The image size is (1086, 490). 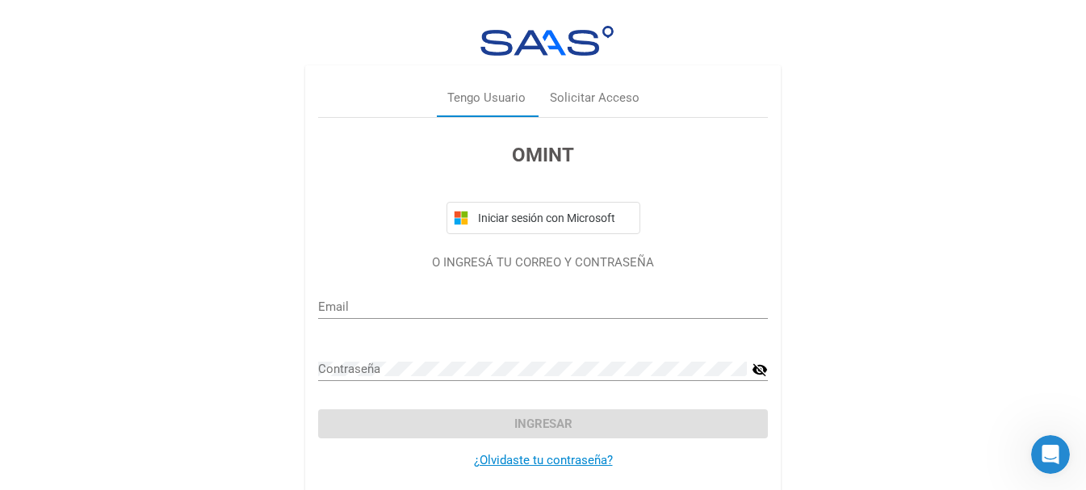 What do you see at coordinates (554, 218) in the screenshot?
I see `span: Iniciar sesión con Microsoft` at bounding box center [554, 218].